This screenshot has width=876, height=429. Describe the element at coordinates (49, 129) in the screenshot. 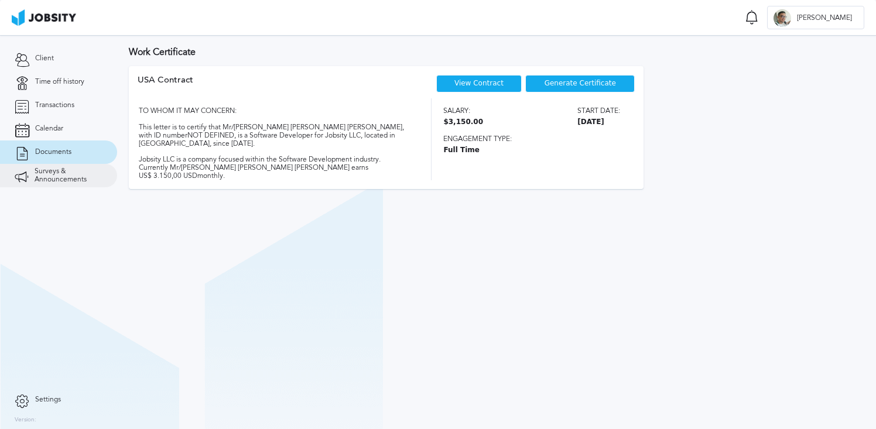

I see `span: Calendar` at that location.